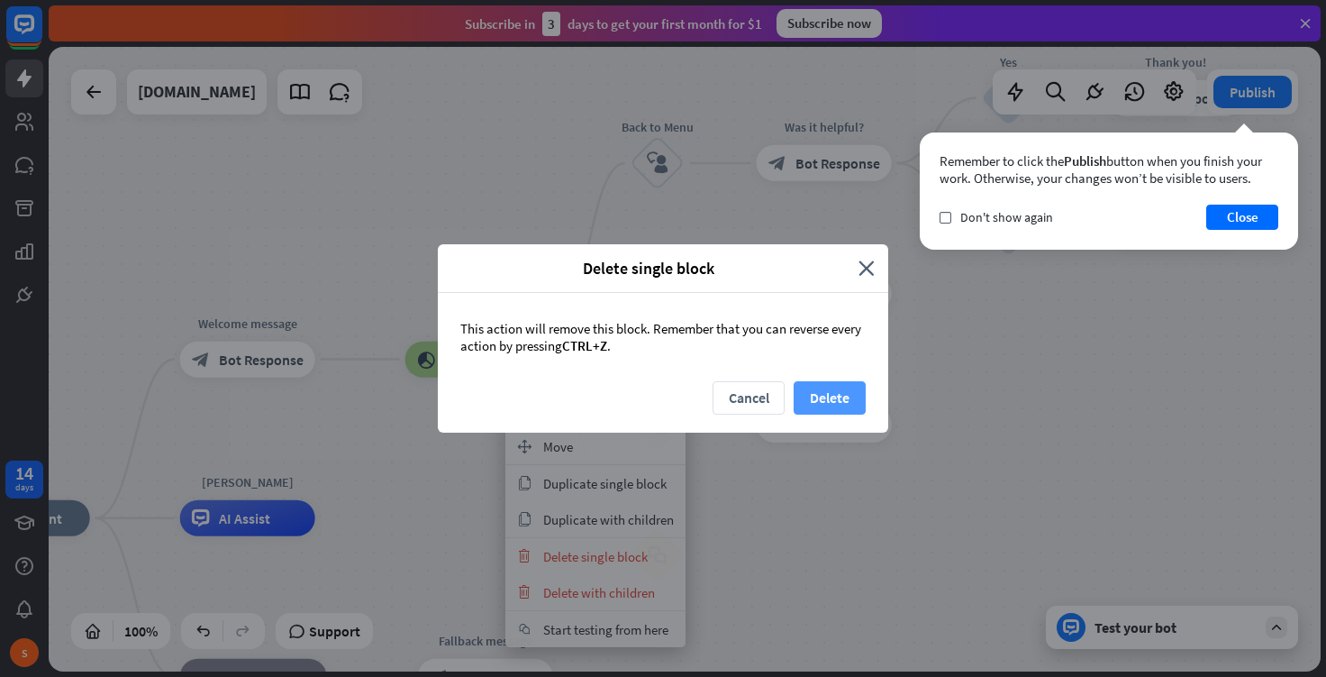  What do you see at coordinates (663, 337) in the screenshot?
I see `div: This action will remove this block. Remember that you can reverse every action by pressing .` at bounding box center [663, 337].